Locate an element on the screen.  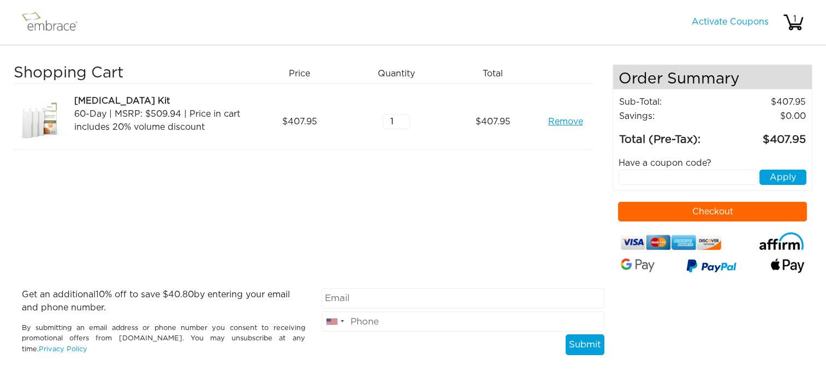
img: cart is located at coordinates (793, 22).